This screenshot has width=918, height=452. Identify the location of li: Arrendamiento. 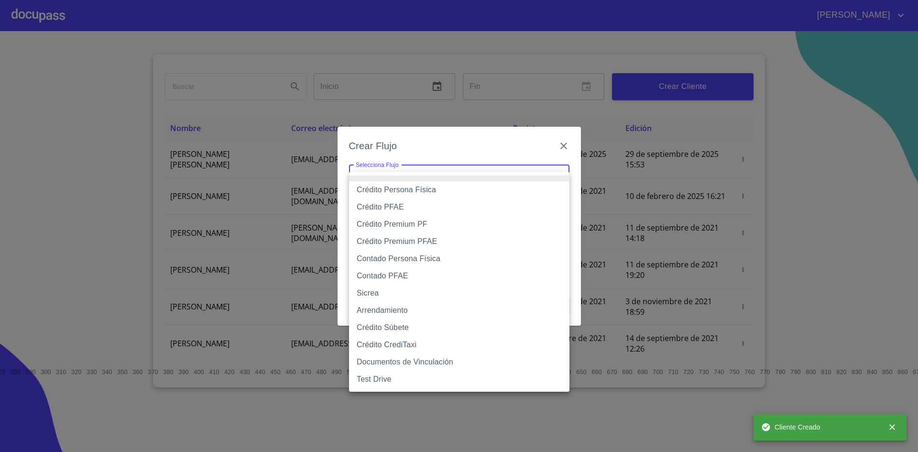
(459, 310).